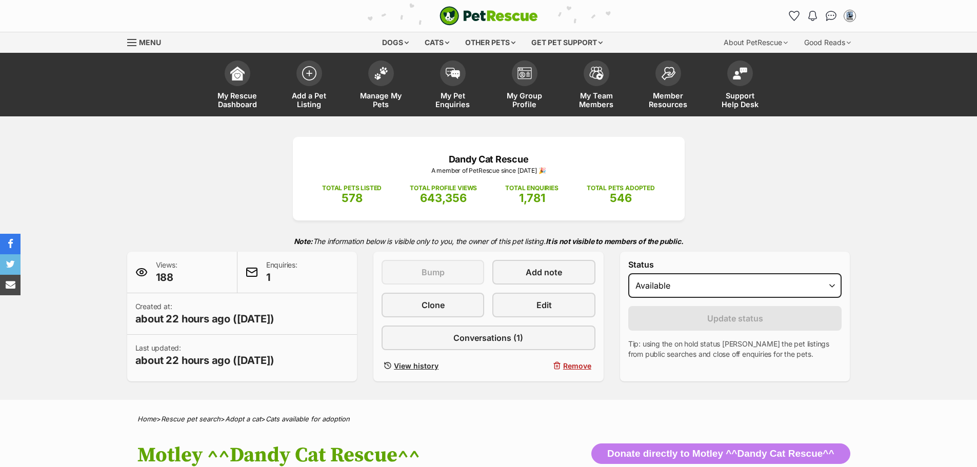 This screenshot has width=977, height=467. Describe the element at coordinates (309, 73) in the screenshot. I see `img: add-pet-listing-icon-0afa8454b4691262ce3f59096e99ab1cd57d4a30225e0717b998d2c9b9846f56.svg` at that location.